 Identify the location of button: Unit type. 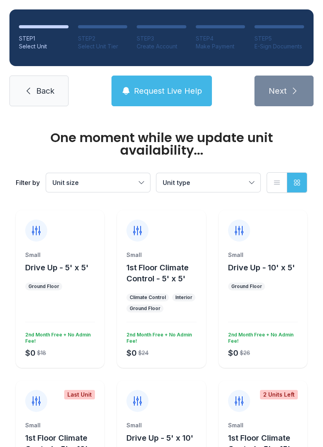
(208, 183).